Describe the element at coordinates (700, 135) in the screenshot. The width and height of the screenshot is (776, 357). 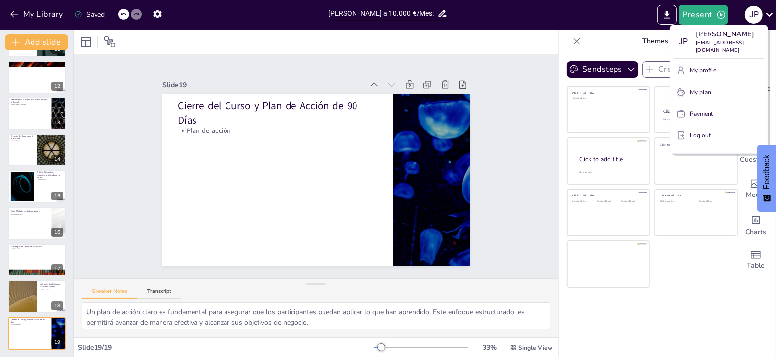
I see `p: Log out` at that location.